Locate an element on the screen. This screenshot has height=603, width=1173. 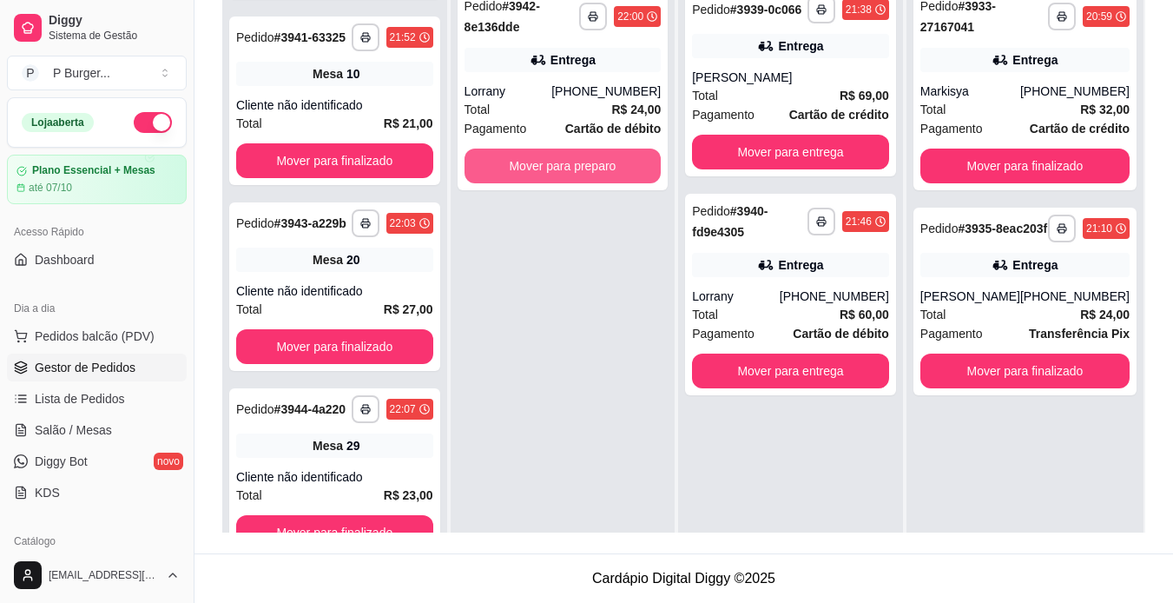
button: Pedidos balcão (PDV) is located at coordinates (96, 336).